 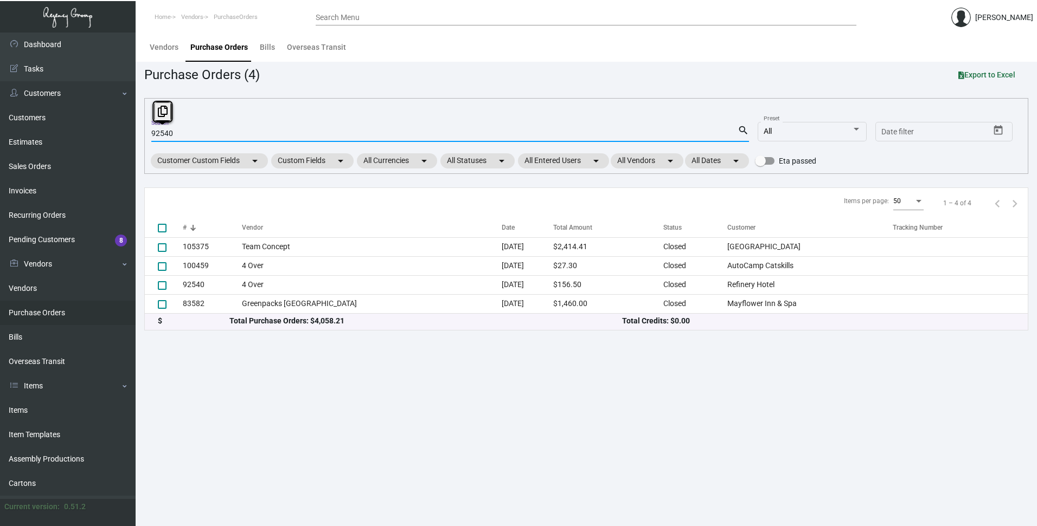 I want to click on td: $27.30, so click(x=608, y=266).